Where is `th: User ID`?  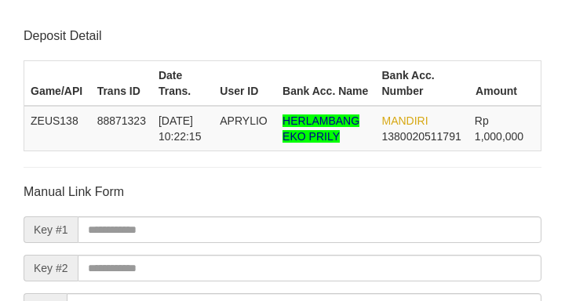 th: User ID is located at coordinates (245, 83).